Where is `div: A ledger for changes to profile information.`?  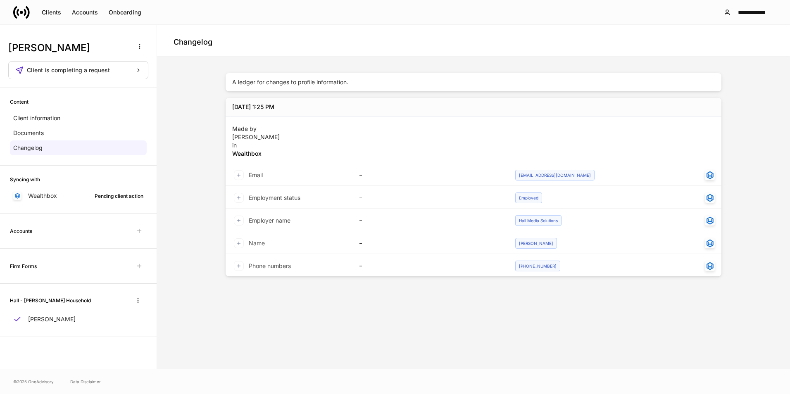 div: A ledger for changes to profile information. is located at coordinates (474, 82).